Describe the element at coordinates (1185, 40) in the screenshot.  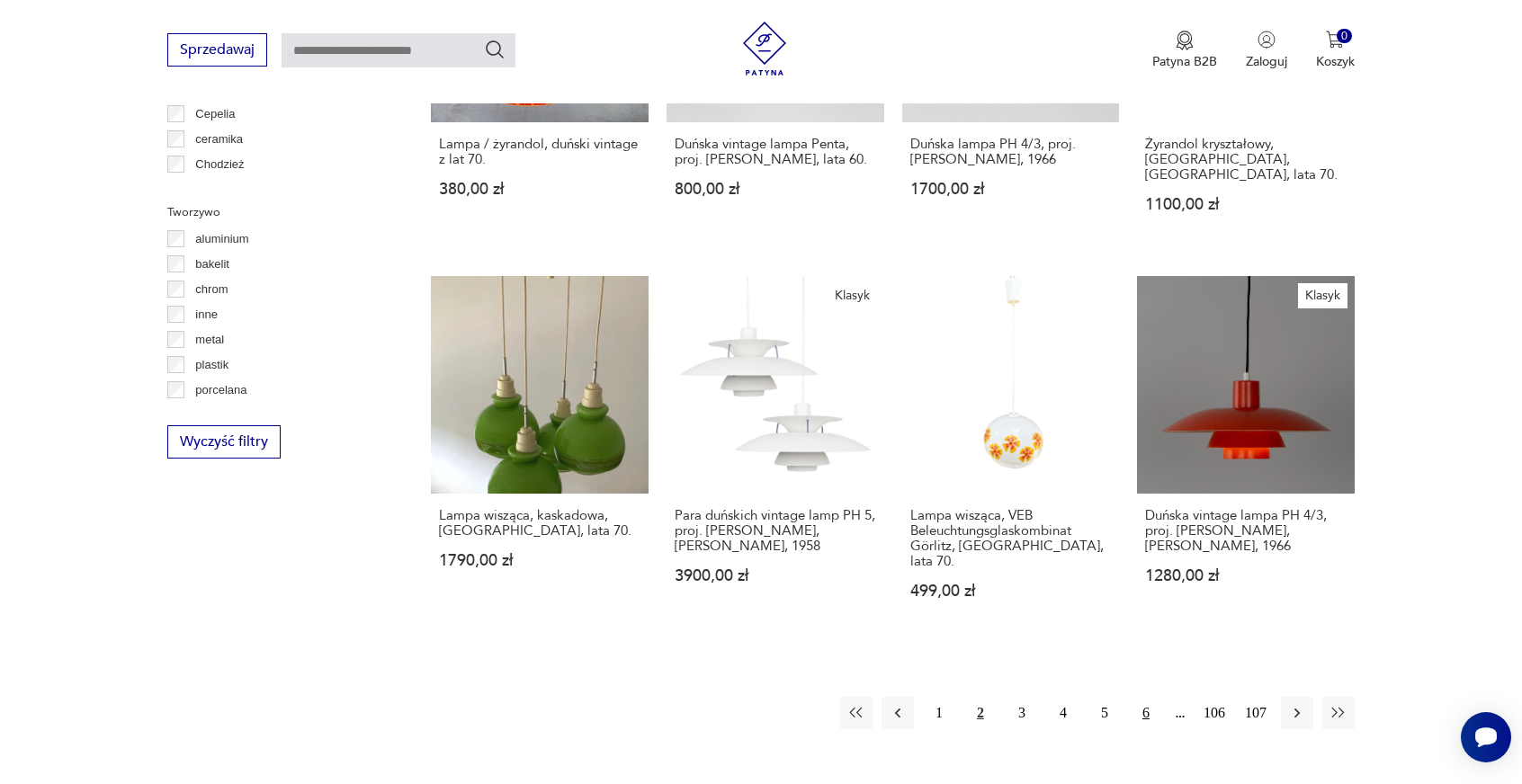
I see `img: Ikona medalu` at that location.